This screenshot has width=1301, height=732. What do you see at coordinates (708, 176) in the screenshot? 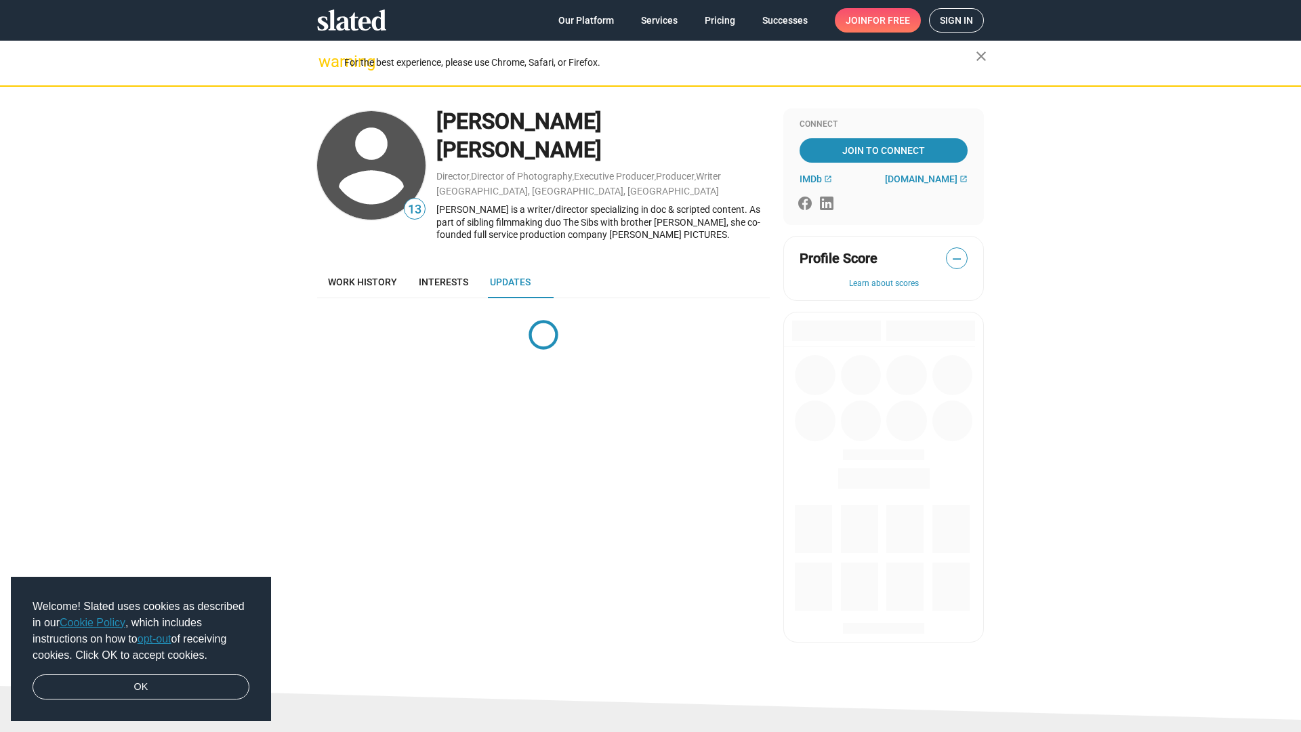
I see `a: Writer` at bounding box center [708, 176].